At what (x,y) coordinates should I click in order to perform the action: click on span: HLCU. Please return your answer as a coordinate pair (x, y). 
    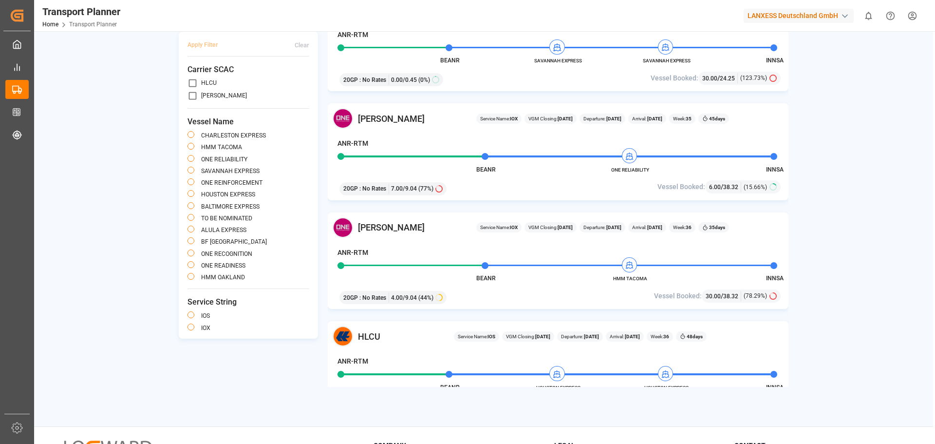
    Looking at the image, I should click on (369, 336).